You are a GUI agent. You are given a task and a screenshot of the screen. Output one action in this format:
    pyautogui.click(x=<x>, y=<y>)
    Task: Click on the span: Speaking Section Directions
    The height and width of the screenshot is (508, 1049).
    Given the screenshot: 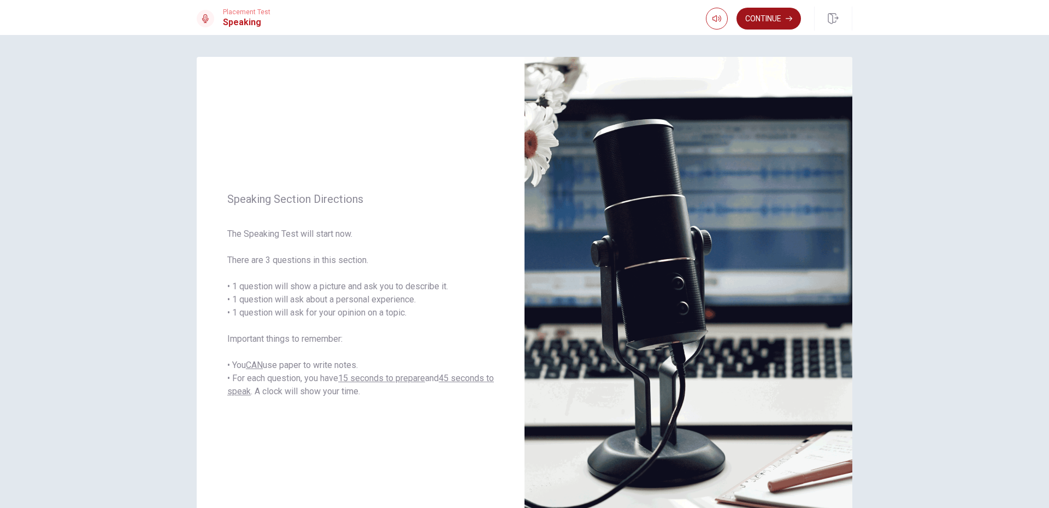 What is the action you would take?
    pyautogui.click(x=361, y=199)
    